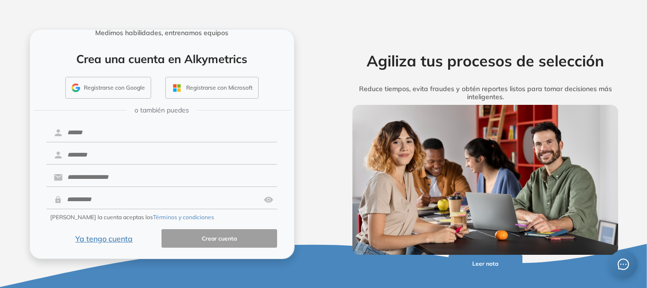 The height and width of the screenshot is (288, 647). I want to click on h5: Reduce tiempos, evita fraudes y obtén reportes listos para tomar decisiones más inteligentes., so click(486, 93).